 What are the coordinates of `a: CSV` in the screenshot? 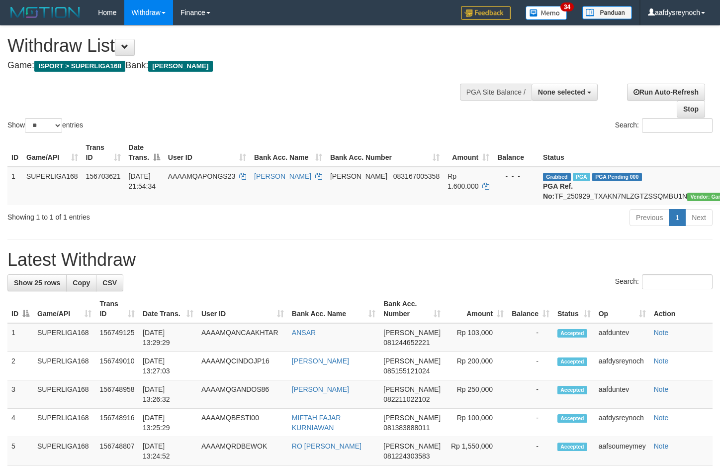 It's located at (109, 283).